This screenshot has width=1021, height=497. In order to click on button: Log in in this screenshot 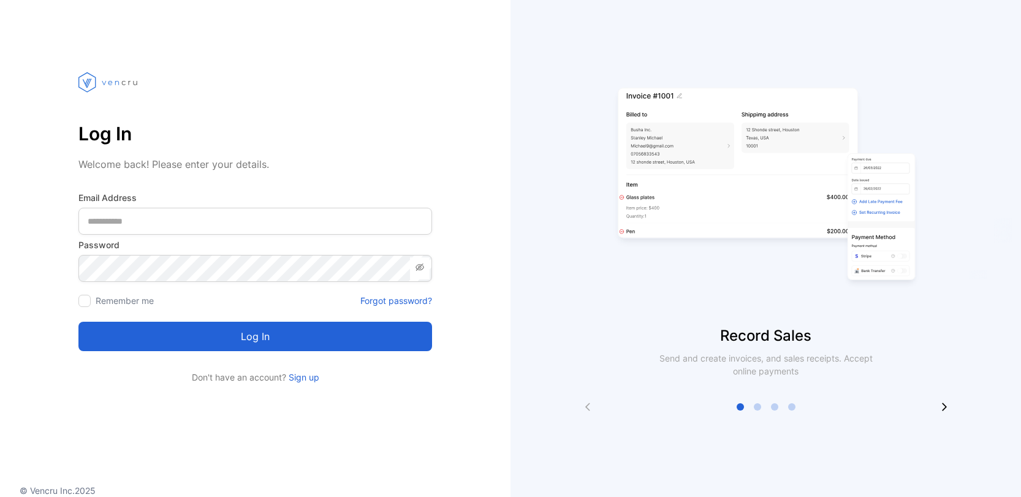, I will do `click(255, 336)`.